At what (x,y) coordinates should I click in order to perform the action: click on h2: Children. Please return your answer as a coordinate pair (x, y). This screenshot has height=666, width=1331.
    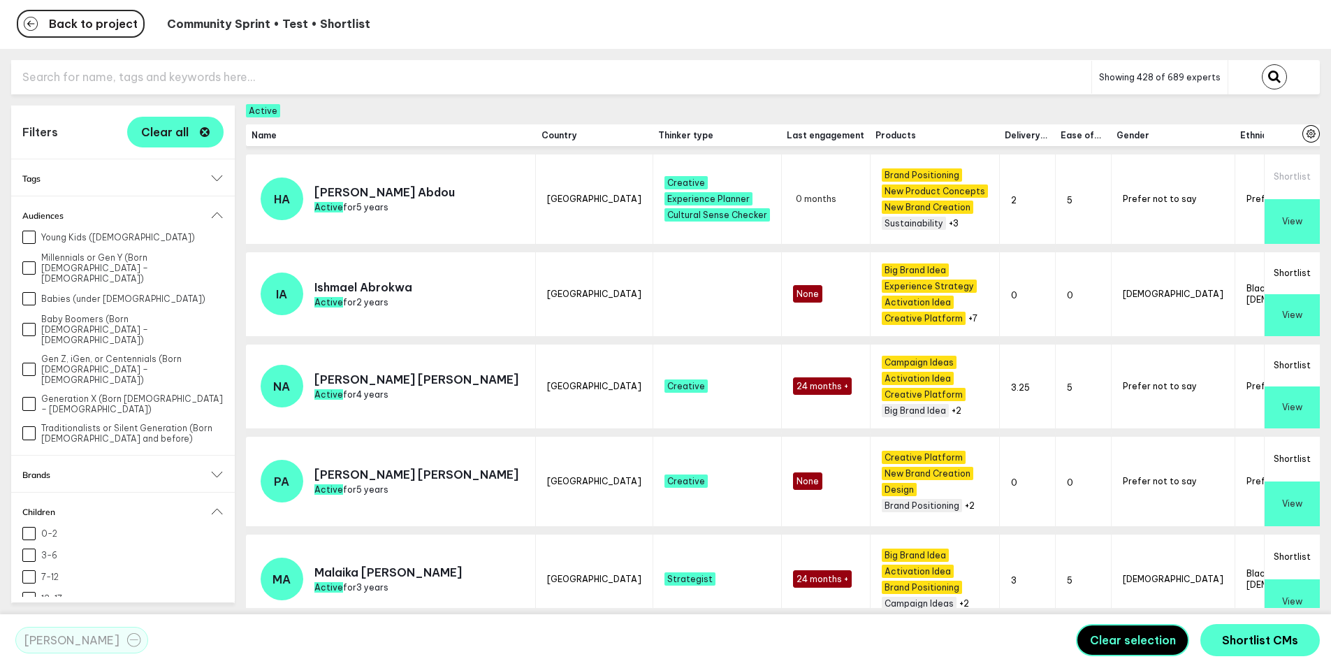
    Looking at the image, I should click on (123, 512).